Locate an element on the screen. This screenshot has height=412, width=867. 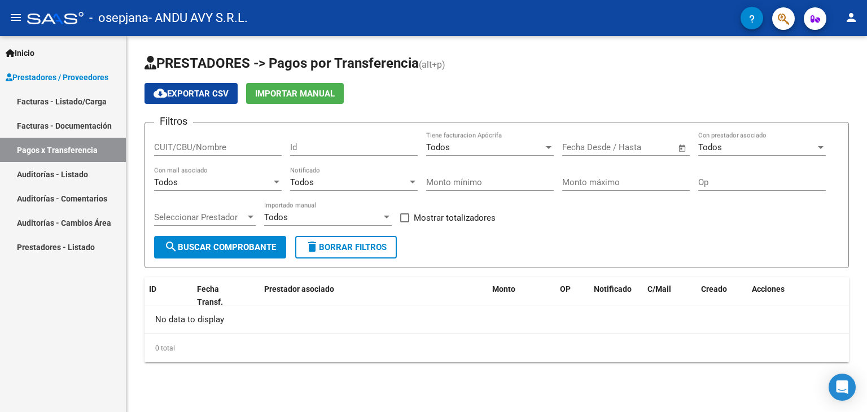
span: (alt+p) is located at coordinates (432, 64).